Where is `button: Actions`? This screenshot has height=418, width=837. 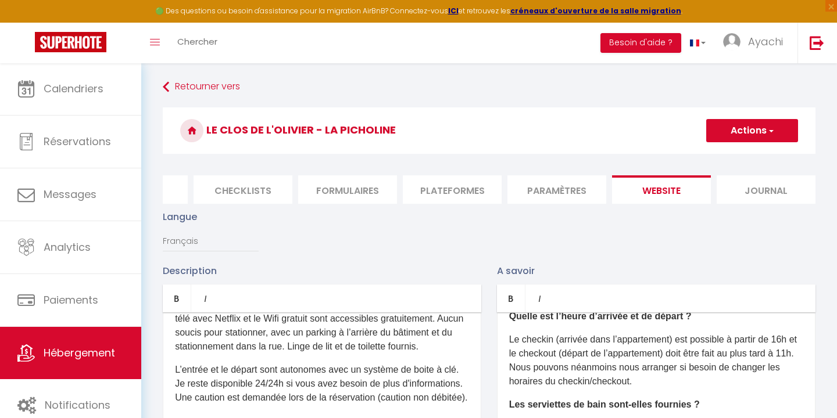
button: Actions is located at coordinates (752, 131).